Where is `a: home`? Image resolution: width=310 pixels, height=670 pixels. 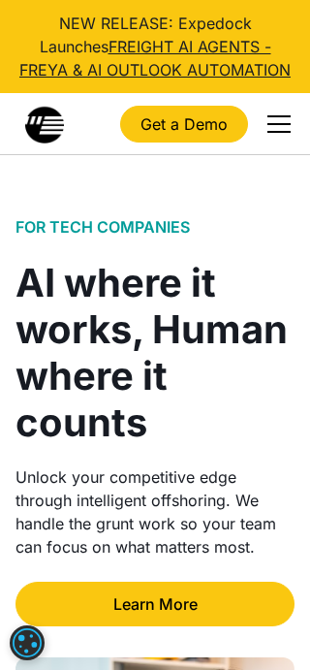 a: home is located at coordinates (40, 124).